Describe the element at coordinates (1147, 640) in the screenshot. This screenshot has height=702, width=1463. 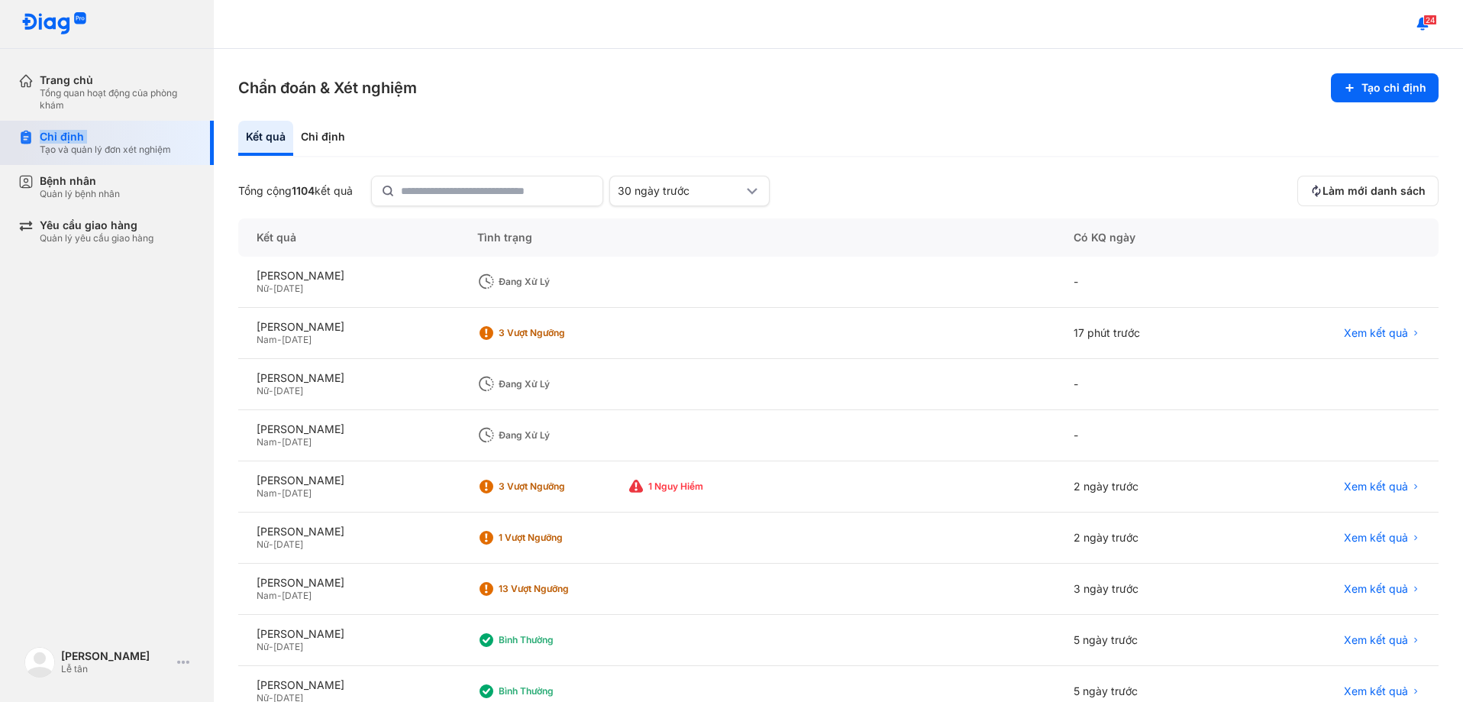
I see `div: 5 ngày trước` at that location.